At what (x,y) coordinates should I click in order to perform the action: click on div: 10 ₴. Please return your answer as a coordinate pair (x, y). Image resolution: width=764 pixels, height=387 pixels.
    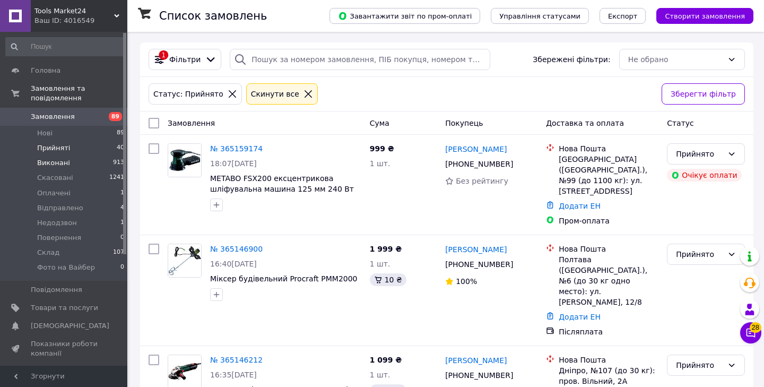
    Looking at the image, I should click on (388, 280).